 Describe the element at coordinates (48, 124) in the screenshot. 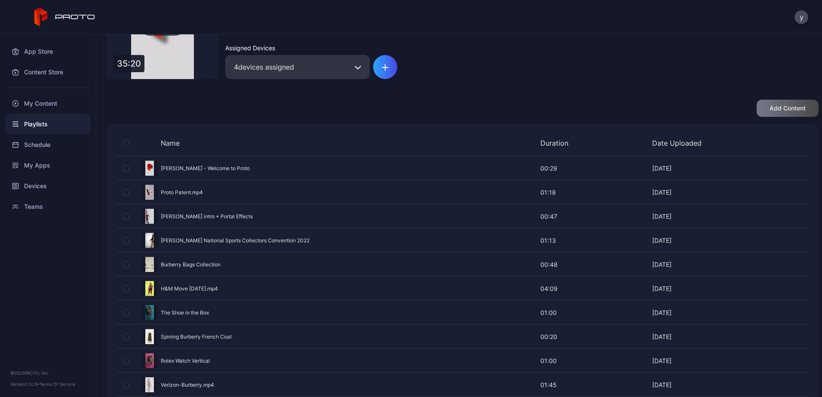

I see `a: Playlists` at that location.